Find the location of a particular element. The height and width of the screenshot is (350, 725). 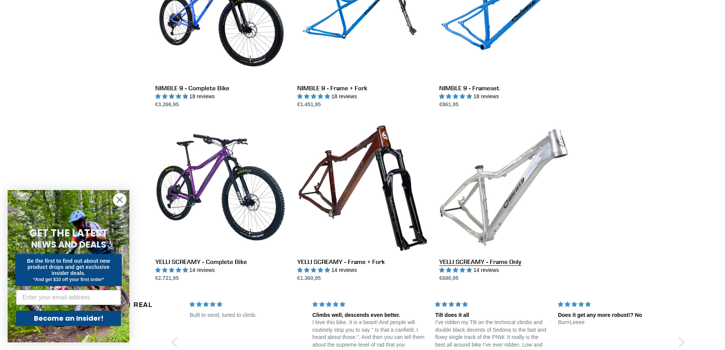

p: BurrrLeeee is located at coordinates (615, 323).